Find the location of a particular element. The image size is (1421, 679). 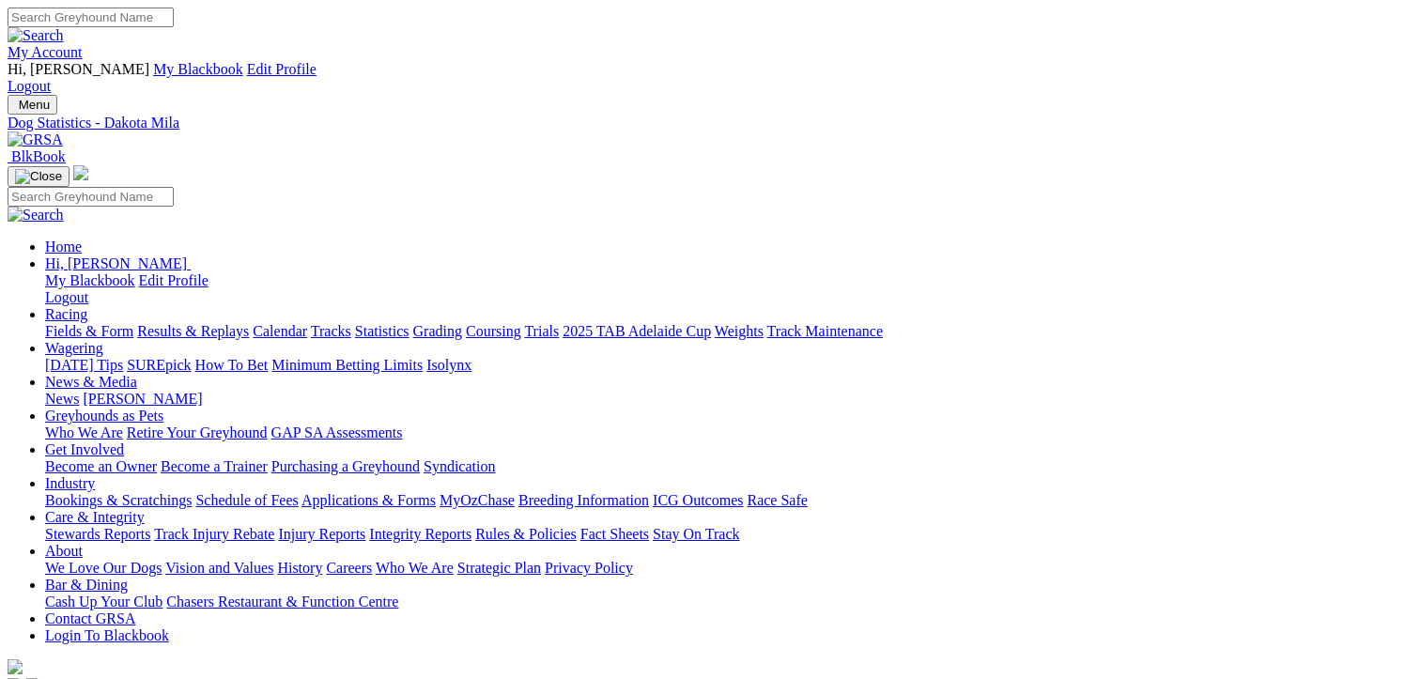

a: We Love Our Dogs is located at coordinates (103, 567).